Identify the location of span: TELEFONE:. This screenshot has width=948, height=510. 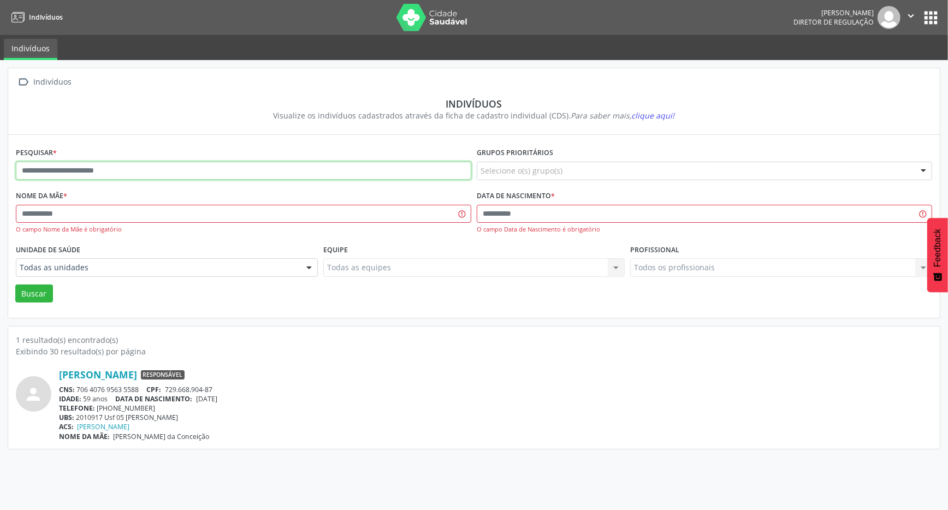
(77, 408).